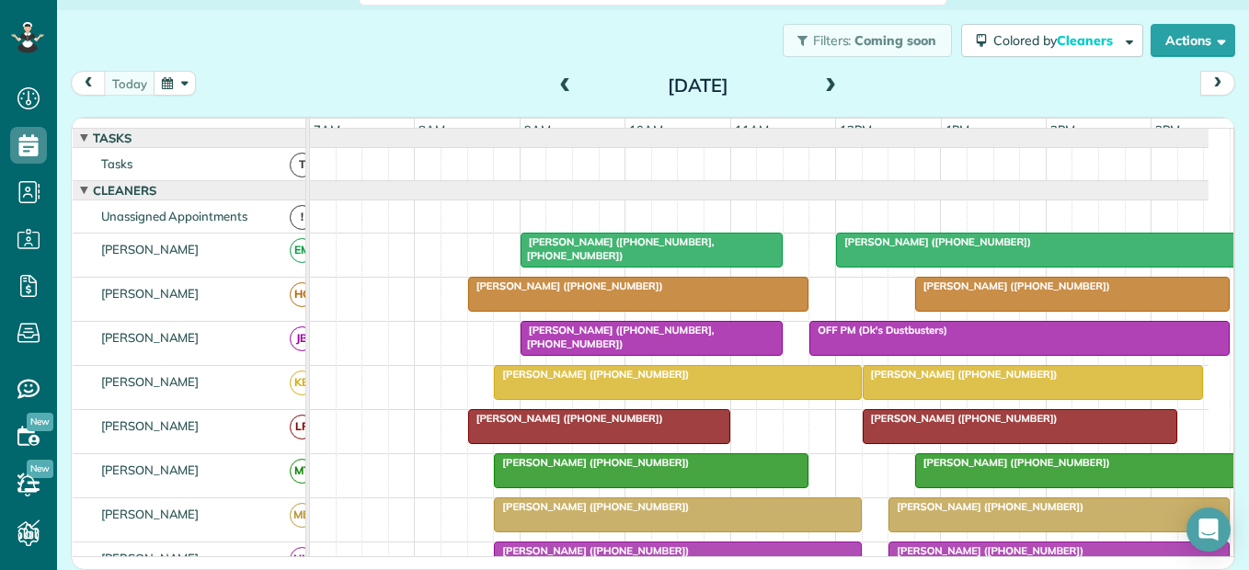 Image resolution: width=1249 pixels, height=570 pixels. Describe the element at coordinates (40, 422) in the screenshot. I see `span: New` at that location.